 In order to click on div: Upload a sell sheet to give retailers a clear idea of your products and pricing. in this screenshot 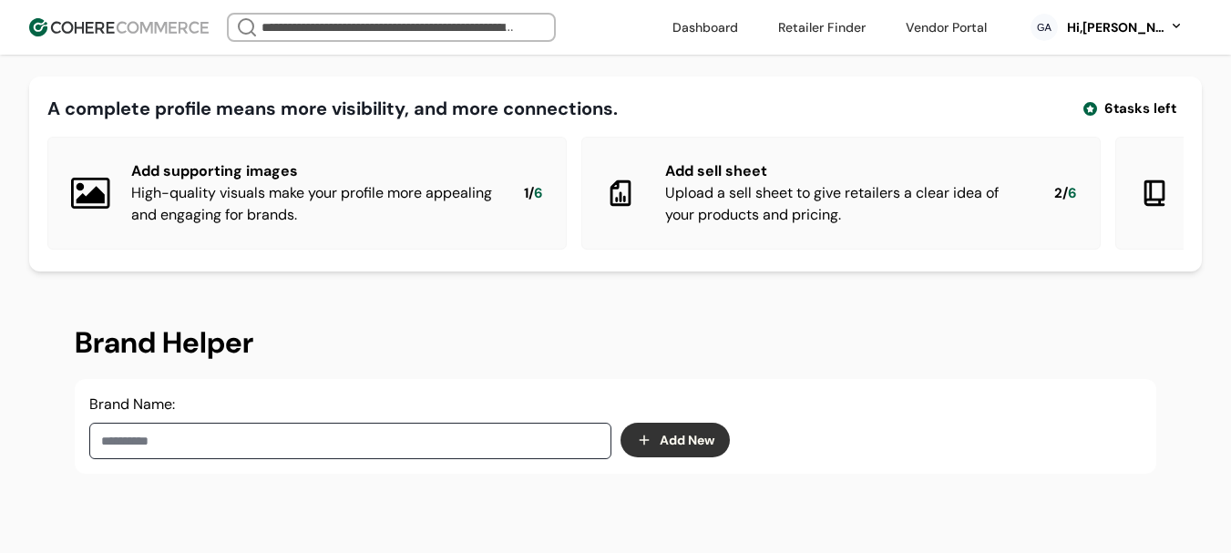, I will do `click(844, 204)`.